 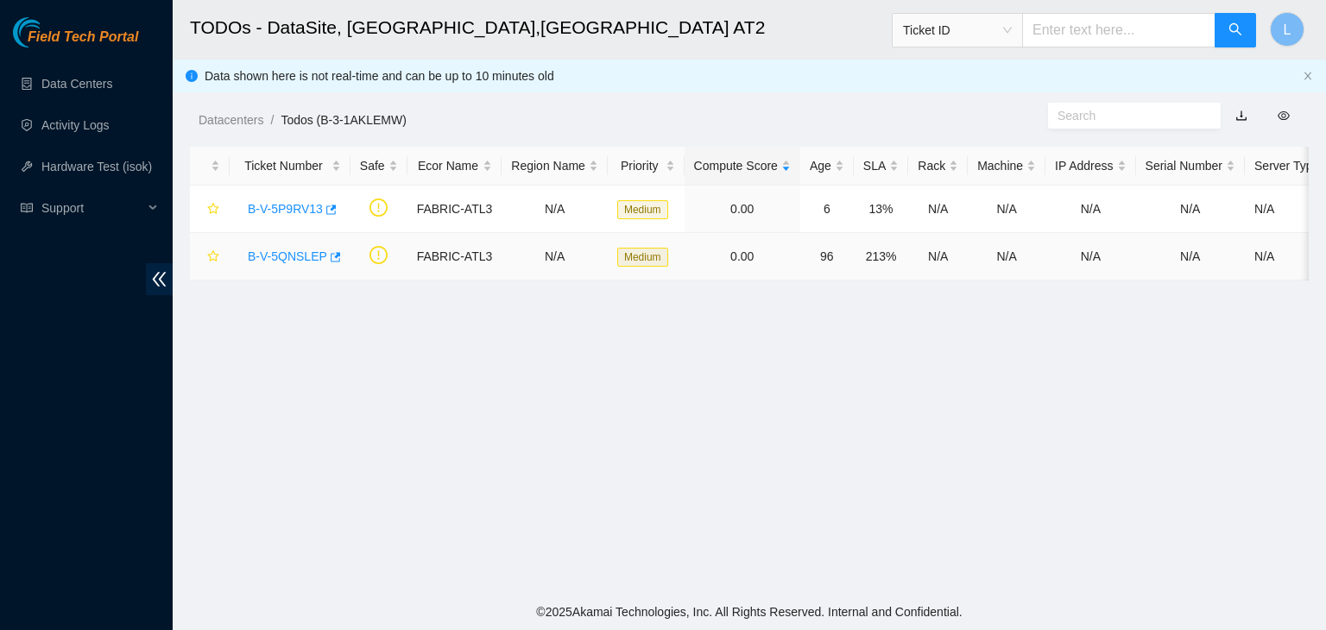 I want to click on input: Search, so click(x=1128, y=116).